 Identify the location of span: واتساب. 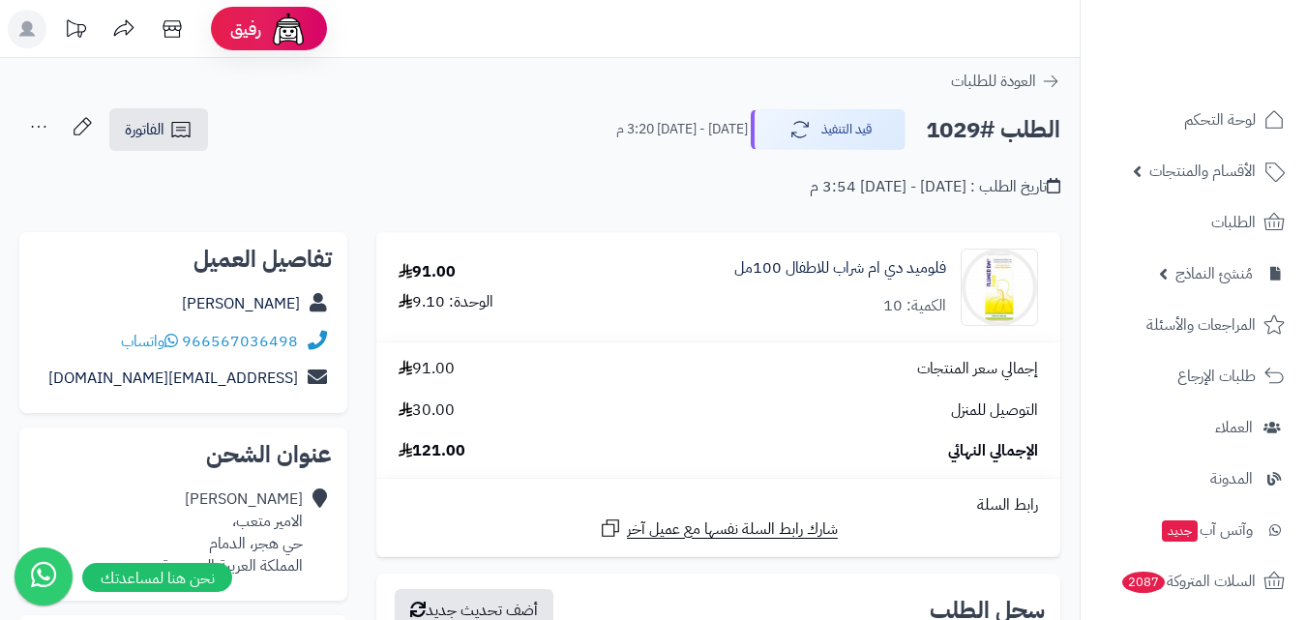
(149, 341).